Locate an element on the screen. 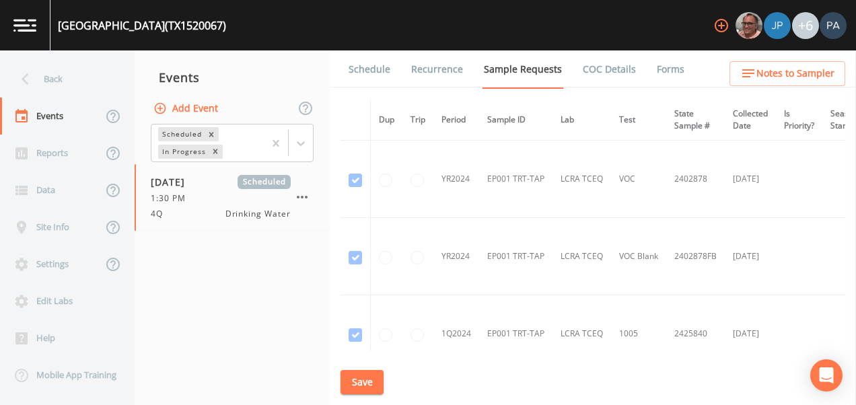  img: b17d2fe1905336b00f7c80abca93f3e1 is located at coordinates (834, 26).